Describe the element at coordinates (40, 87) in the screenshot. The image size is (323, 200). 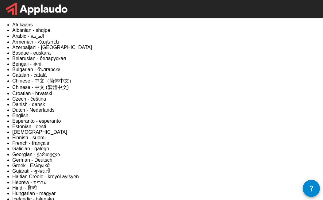
I see `a: Chinese - 中文 (繁體中文)` at that location.